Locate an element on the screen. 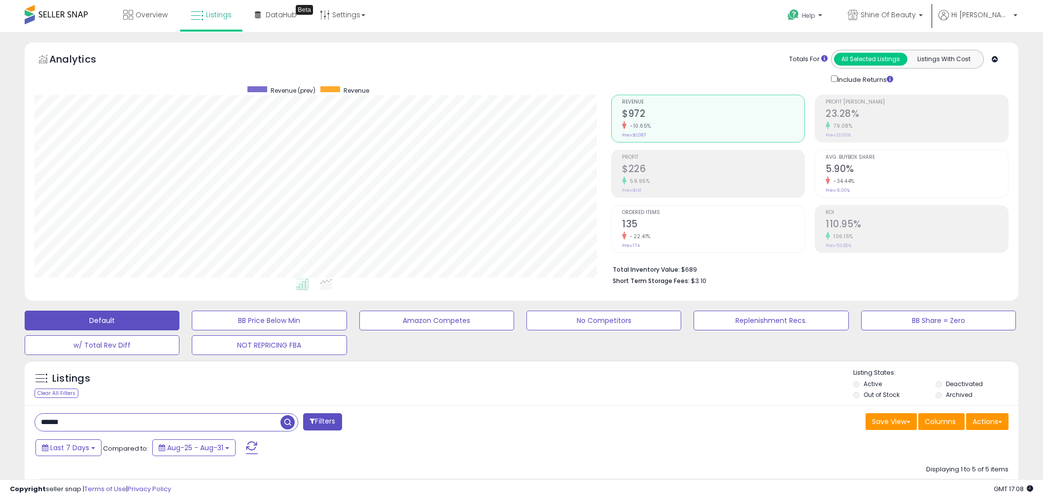 The height and width of the screenshot is (499, 1043). span: Listings is located at coordinates (219, 15).